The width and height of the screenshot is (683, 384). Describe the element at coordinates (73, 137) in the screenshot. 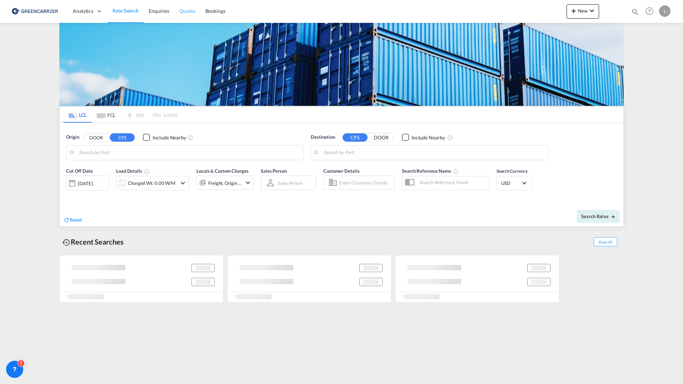

I see `span: Origin` at that location.